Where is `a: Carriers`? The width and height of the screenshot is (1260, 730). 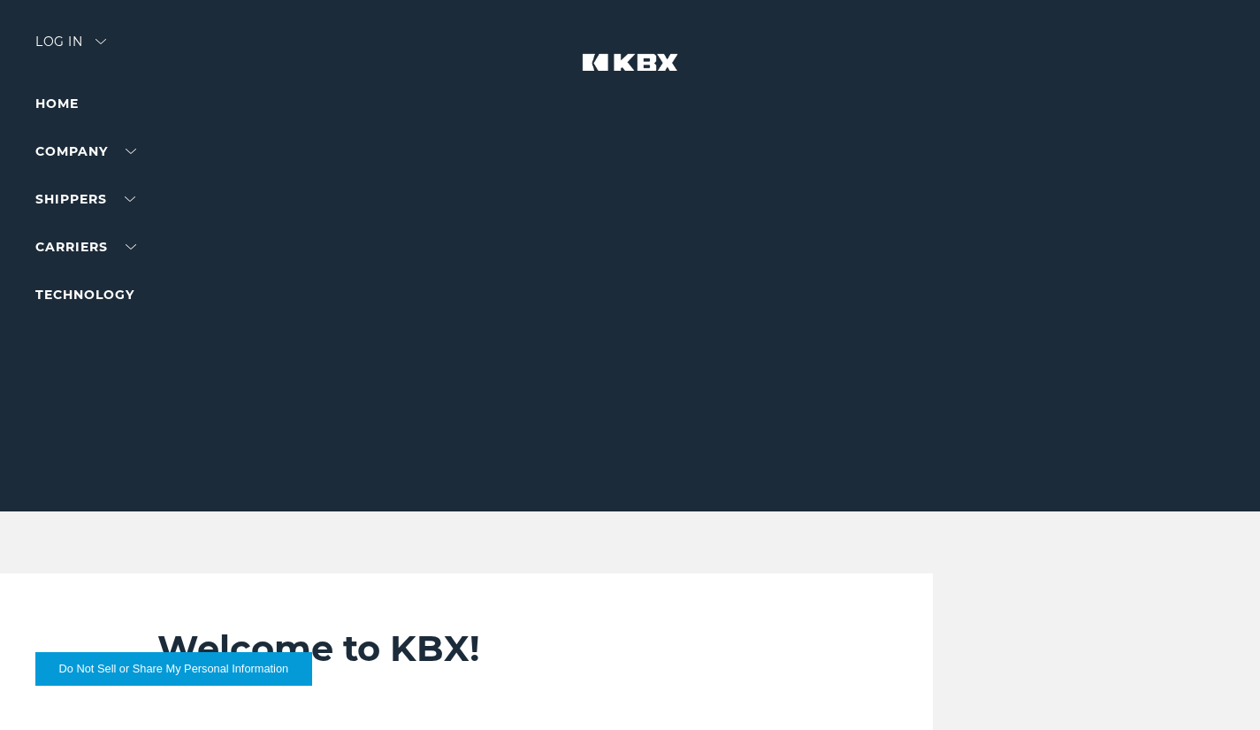 a: Carriers is located at coordinates (86, 247).